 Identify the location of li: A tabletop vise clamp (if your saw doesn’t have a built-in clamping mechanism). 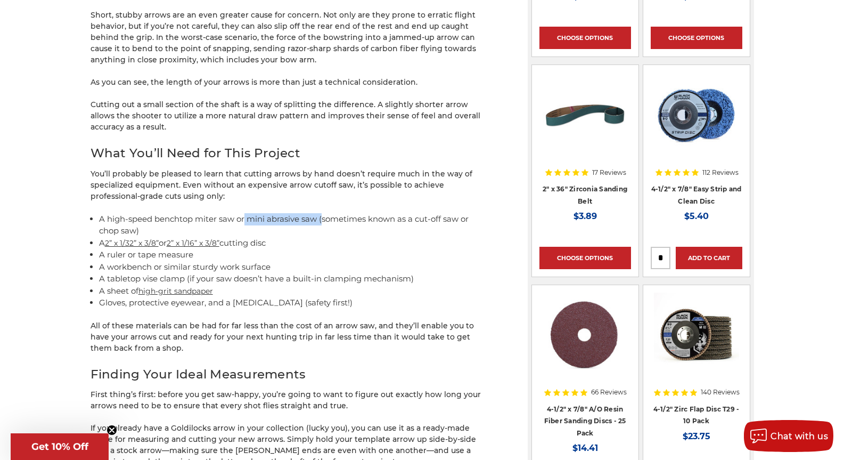
(295, 279).